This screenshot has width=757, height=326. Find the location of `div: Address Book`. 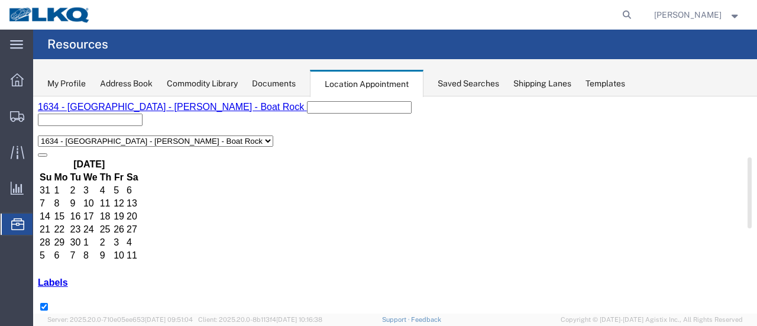

div: Address Book is located at coordinates (126, 83).